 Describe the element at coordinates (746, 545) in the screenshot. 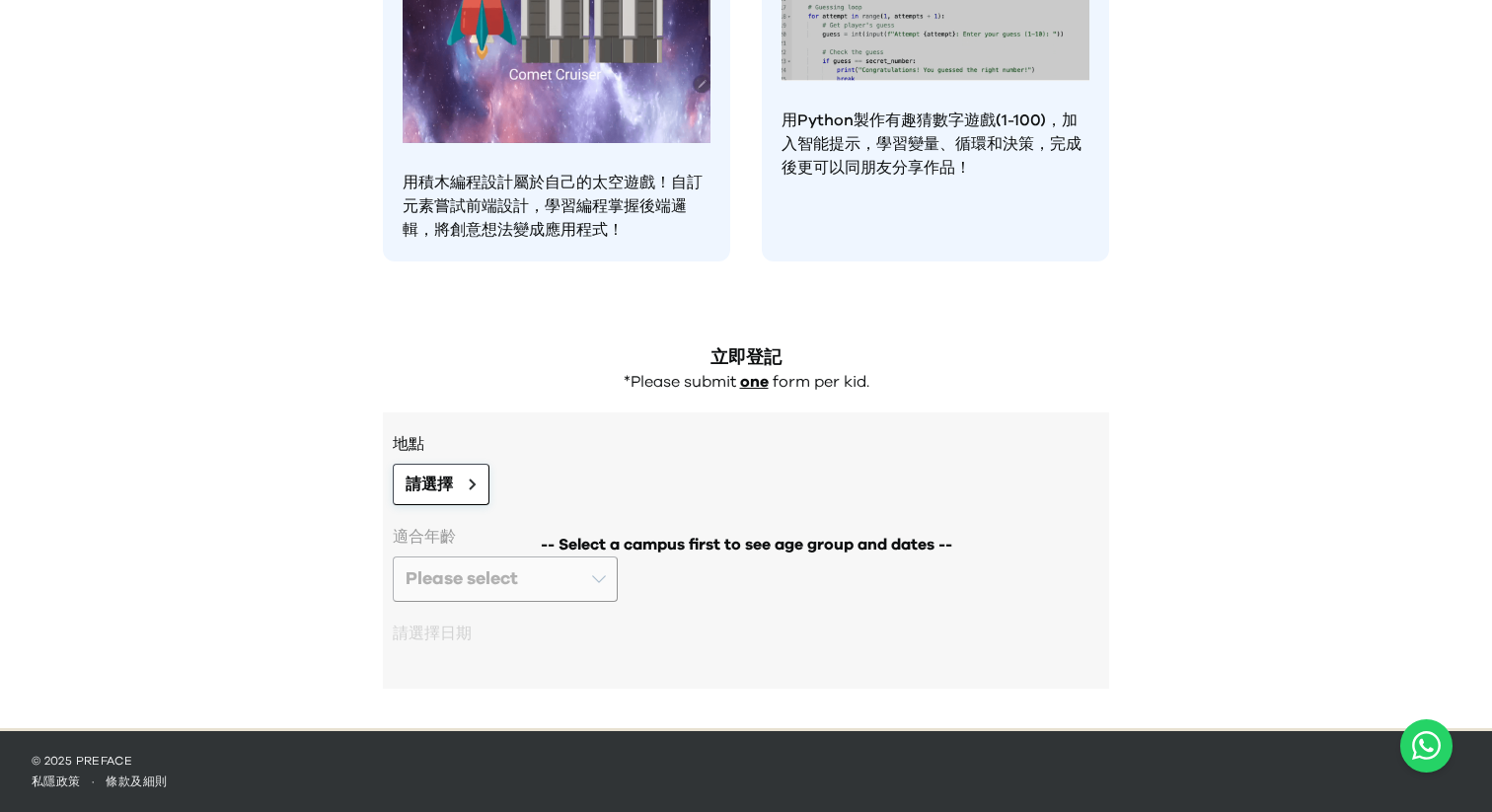

I see `span: -- Select a campus first to see age group and dates --` at that location.